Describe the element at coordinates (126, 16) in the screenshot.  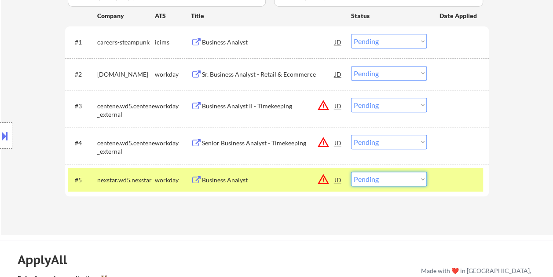
I see `div: Company` at that location.